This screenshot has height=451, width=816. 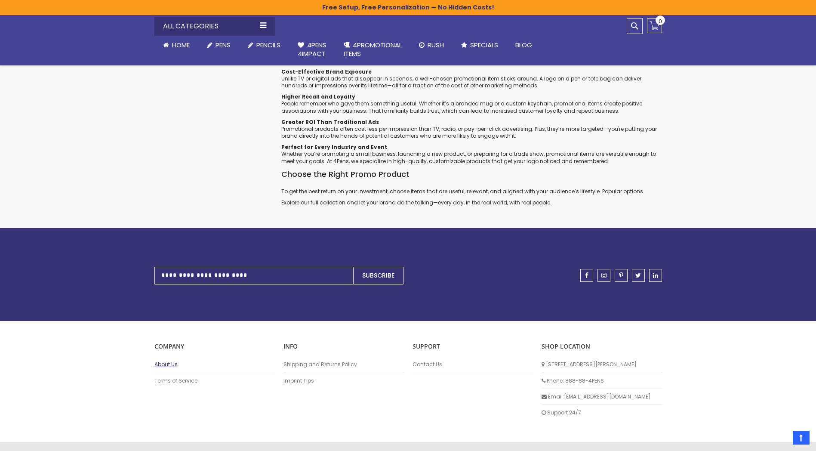 What do you see at coordinates (471, 191) in the screenshot?
I see `p: To get the best return on your investment, choose items that are useful, relevant, and aligned wi...` at bounding box center [471, 191].